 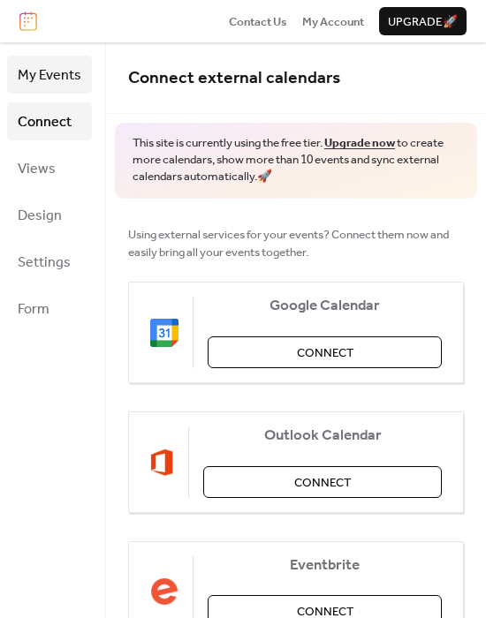 I want to click on a: My Events, so click(x=49, y=74).